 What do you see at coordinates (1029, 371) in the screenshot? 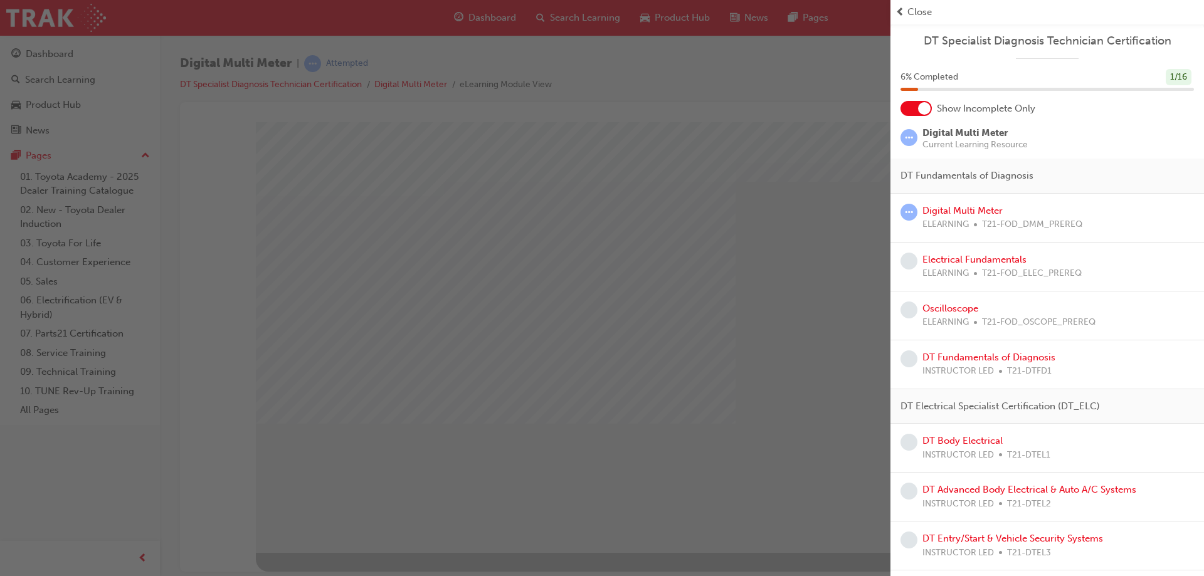
I see `span: T21-DTFD1` at bounding box center [1029, 371].